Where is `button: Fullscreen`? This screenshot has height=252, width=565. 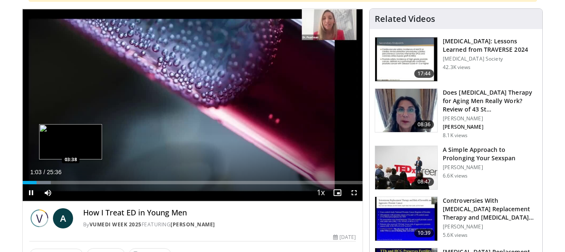 button: Fullscreen is located at coordinates (354, 192).